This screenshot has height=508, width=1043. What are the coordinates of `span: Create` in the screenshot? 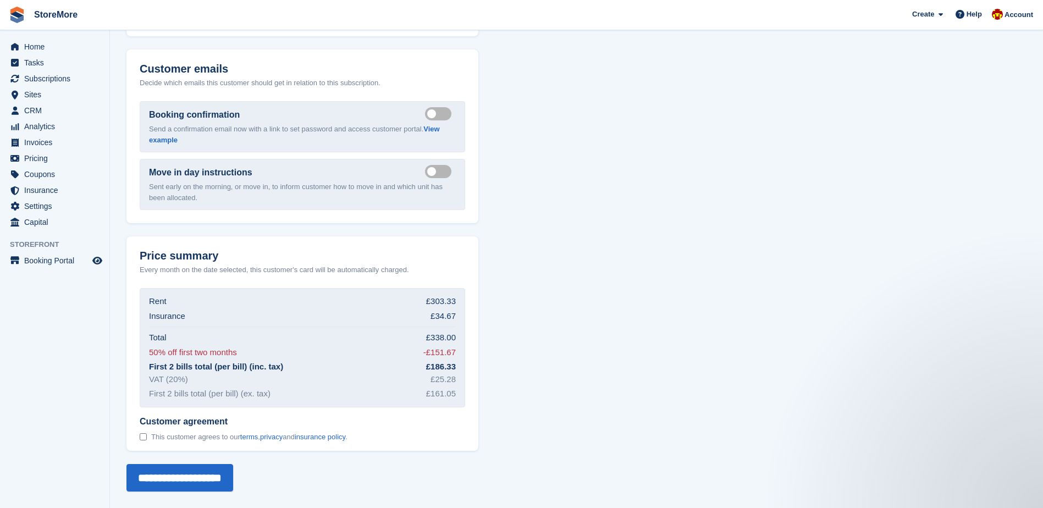 It's located at (923, 14).